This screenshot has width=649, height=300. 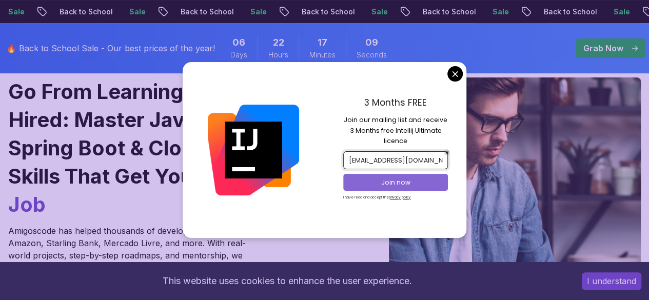 What do you see at coordinates (239, 43) in the screenshot?
I see `span: 6 Days` at bounding box center [239, 43].